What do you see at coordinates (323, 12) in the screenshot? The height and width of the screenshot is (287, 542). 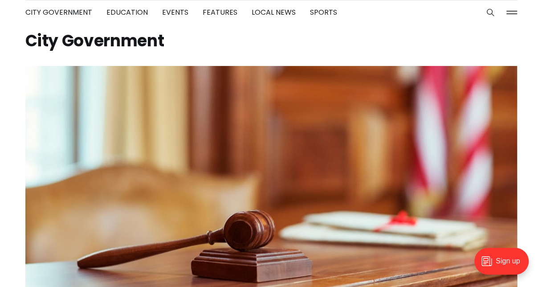 I see `a: Sports` at bounding box center [323, 12].